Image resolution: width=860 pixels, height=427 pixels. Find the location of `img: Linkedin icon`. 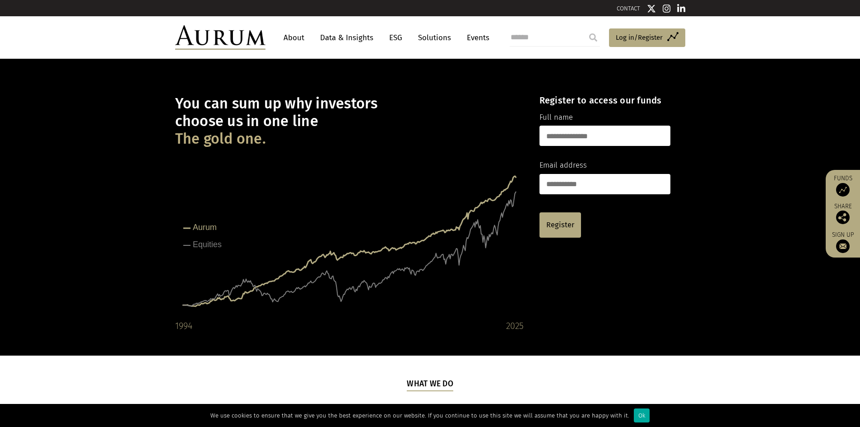

img: Linkedin icon is located at coordinates (681, 9).